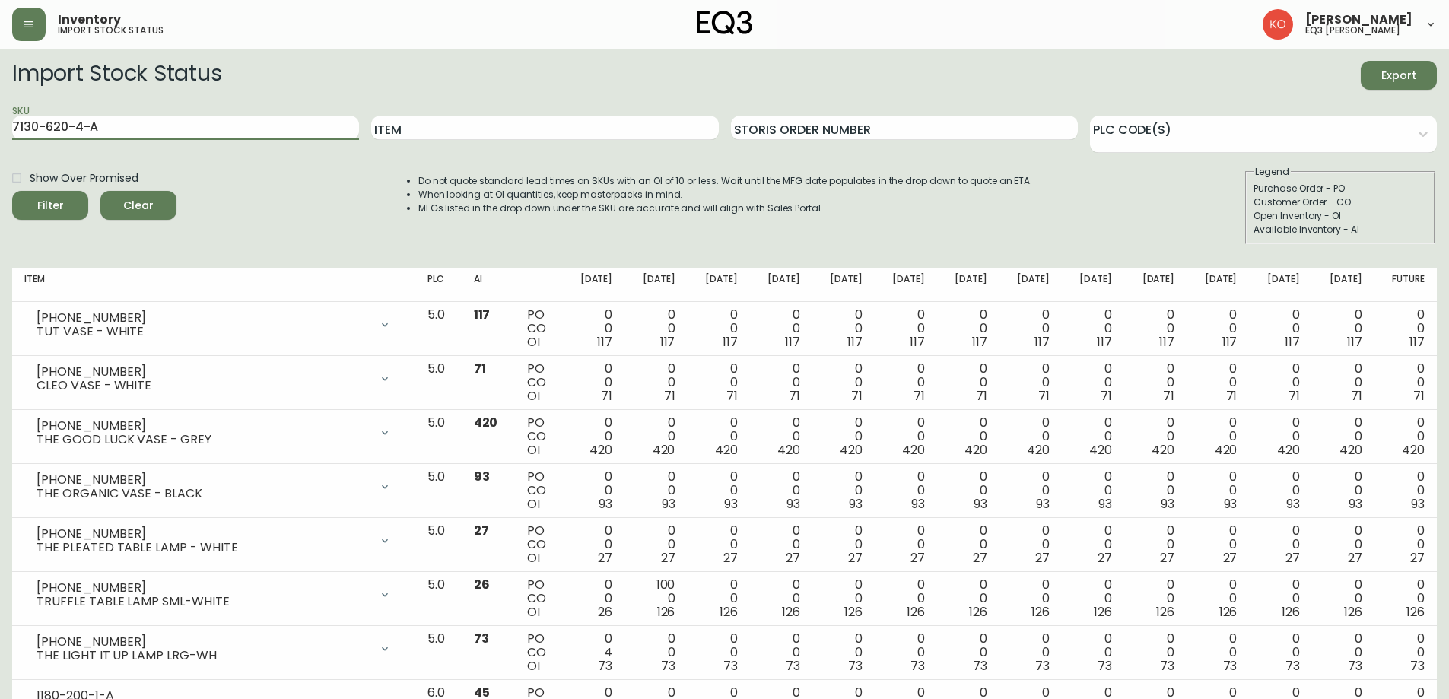 This screenshot has height=699, width=1449. I want to click on div: THE GOOD LUCK VASE - GREY, so click(203, 440).